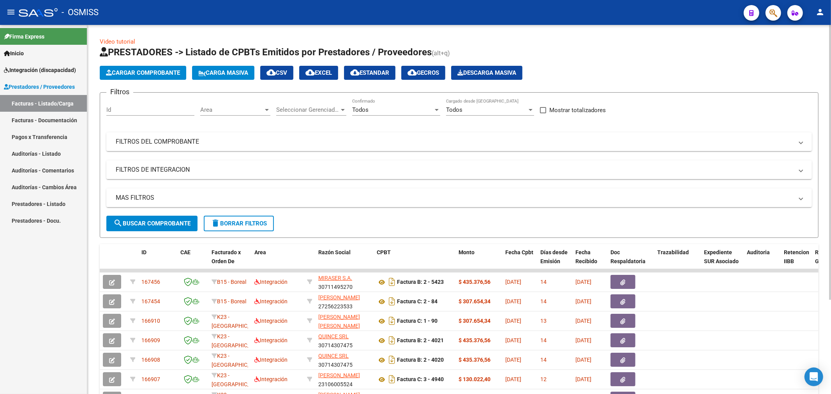  What do you see at coordinates (519, 253) in the screenshot?
I see `span: Fecha Cpbt` at bounding box center [519, 253].